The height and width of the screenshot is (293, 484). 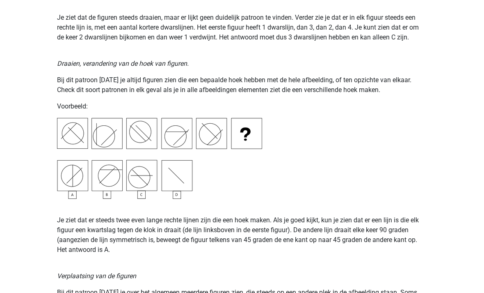 I want to click on p: Voorbeeld:, so click(x=242, y=107).